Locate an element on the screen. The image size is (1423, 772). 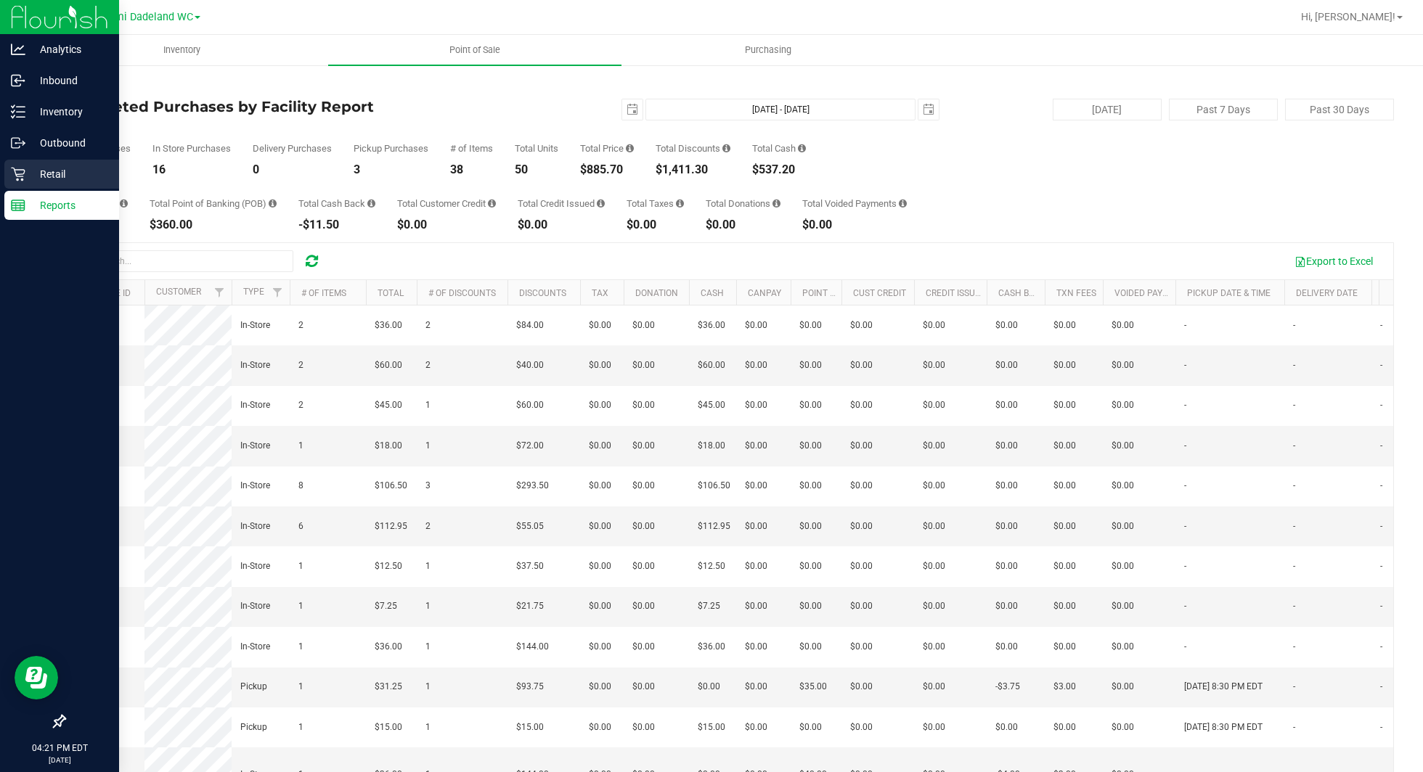
span: $21.75 is located at coordinates (530, 606).